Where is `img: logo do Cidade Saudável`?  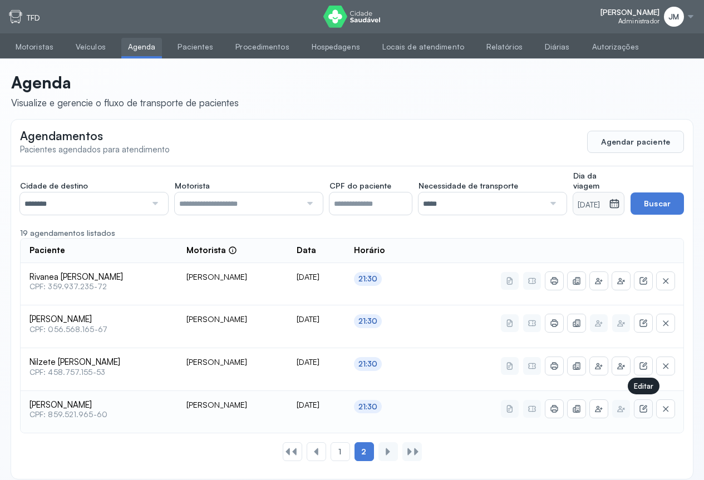
img: logo do Cidade Saudável is located at coordinates (352, 17).